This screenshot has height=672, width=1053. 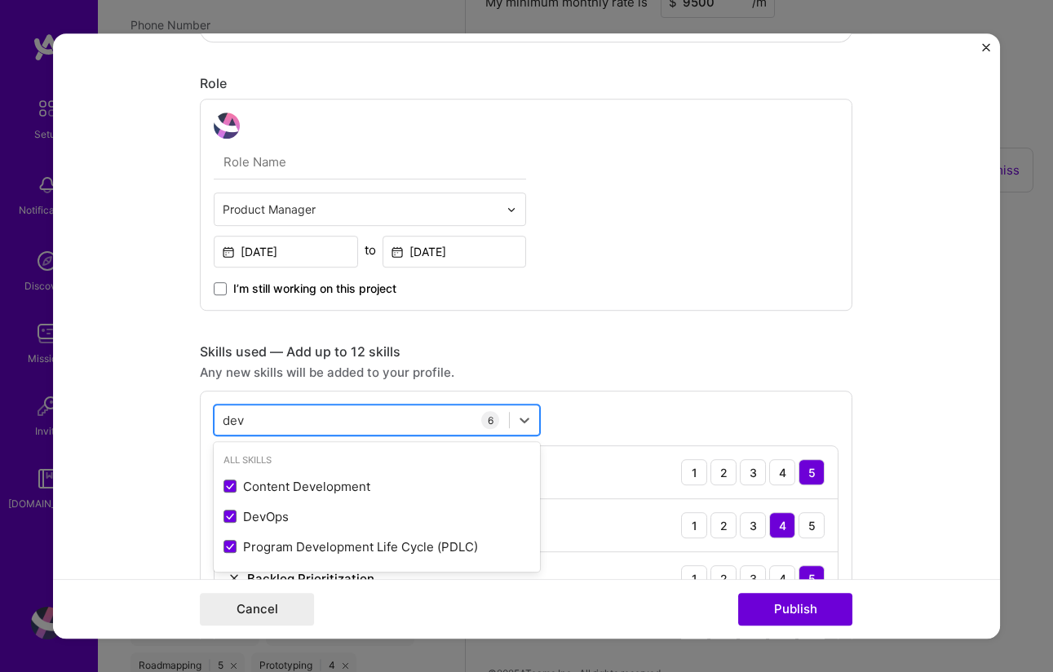 What do you see at coordinates (526, 372) in the screenshot?
I see `div: Any new skills will be added to your profile.` at bounding box center [526, 372].